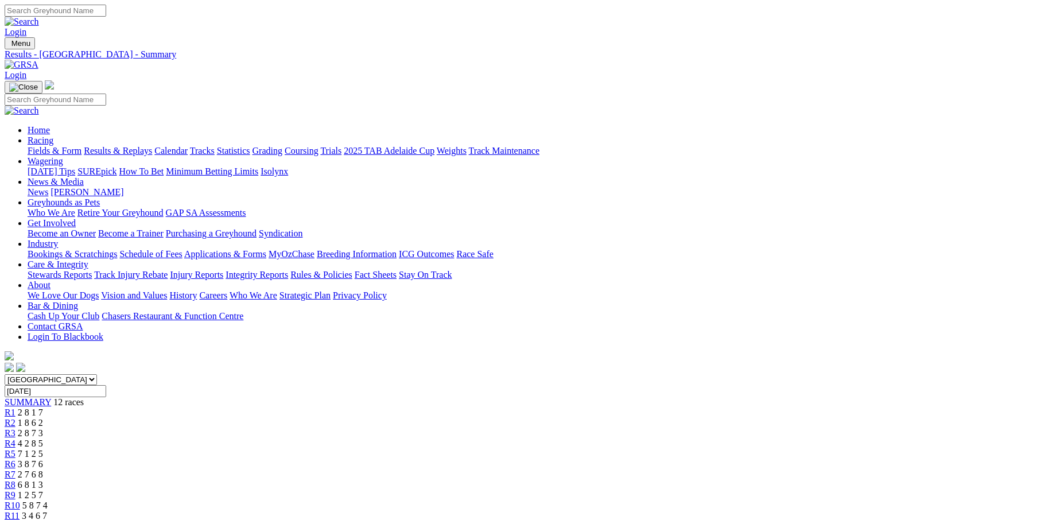 The image size is (1037, 520). Describe the element at coordinates (426, 254) in the screenshot. I see `a: ICG Outcomes` at that location.